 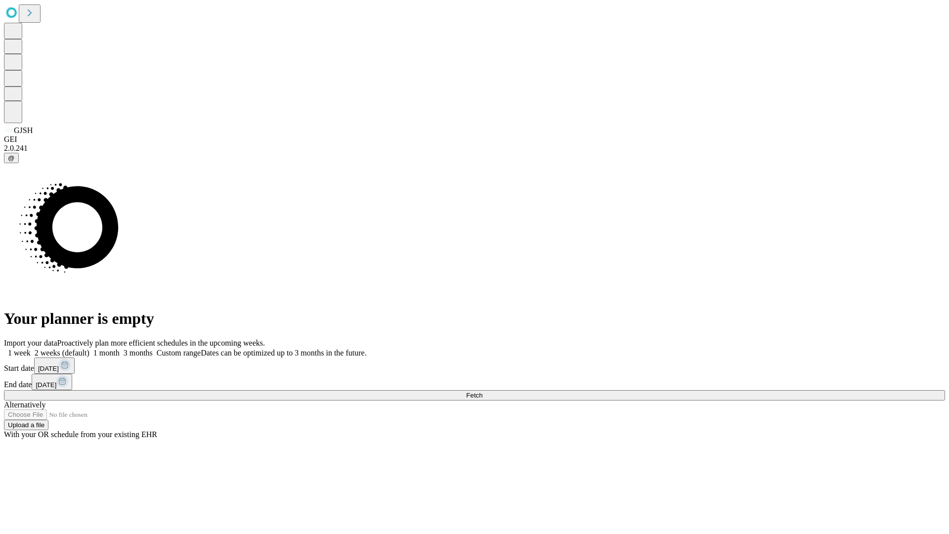 I want to click on span: Fetch, so click(x=474, y=395).